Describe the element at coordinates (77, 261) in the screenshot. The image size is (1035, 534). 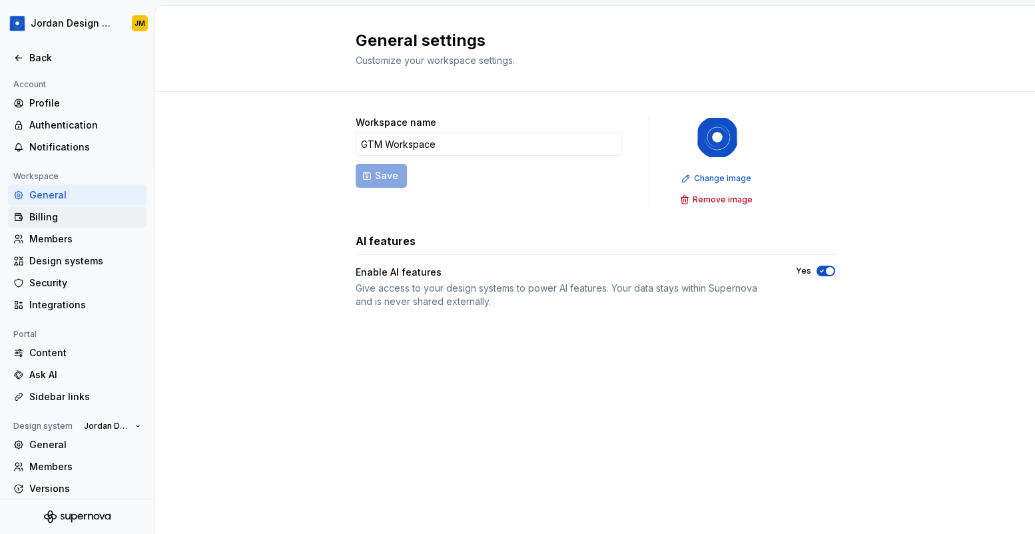
I see `a: Design systems` at that location.